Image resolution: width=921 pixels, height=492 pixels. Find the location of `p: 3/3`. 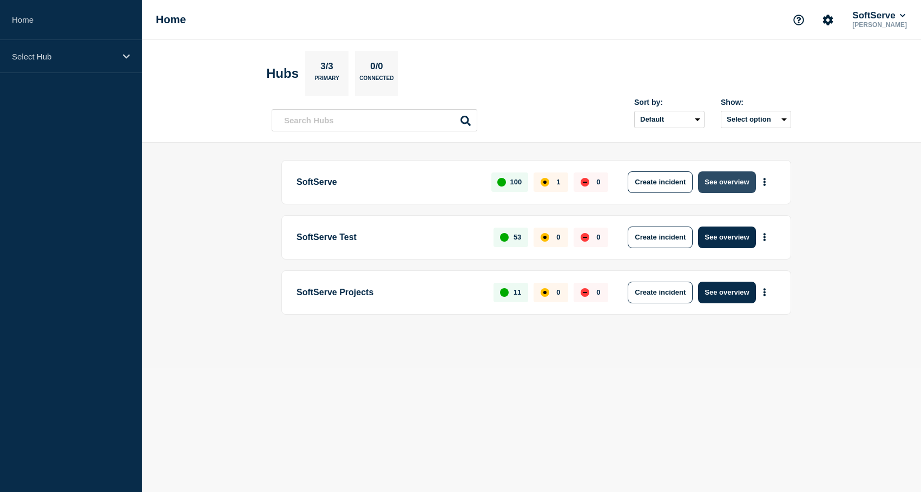

p: 3/3 is located at coordinates (327, 68).